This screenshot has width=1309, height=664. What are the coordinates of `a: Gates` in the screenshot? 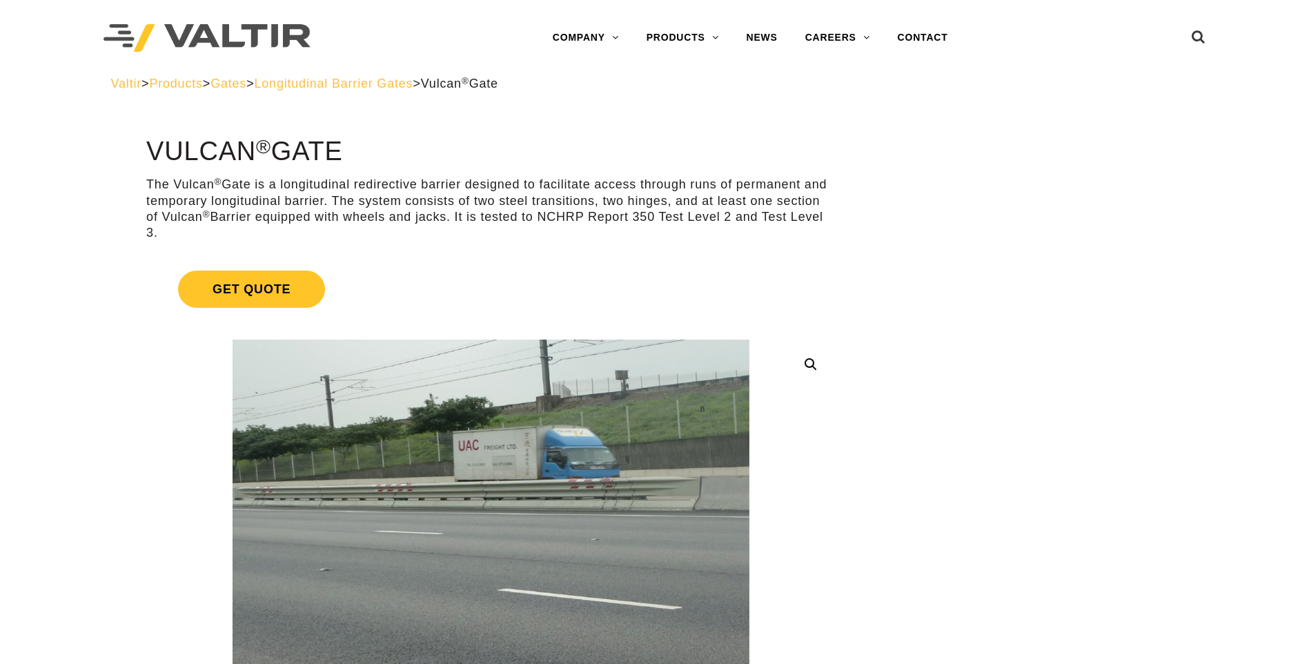 It's located at (228, 83).